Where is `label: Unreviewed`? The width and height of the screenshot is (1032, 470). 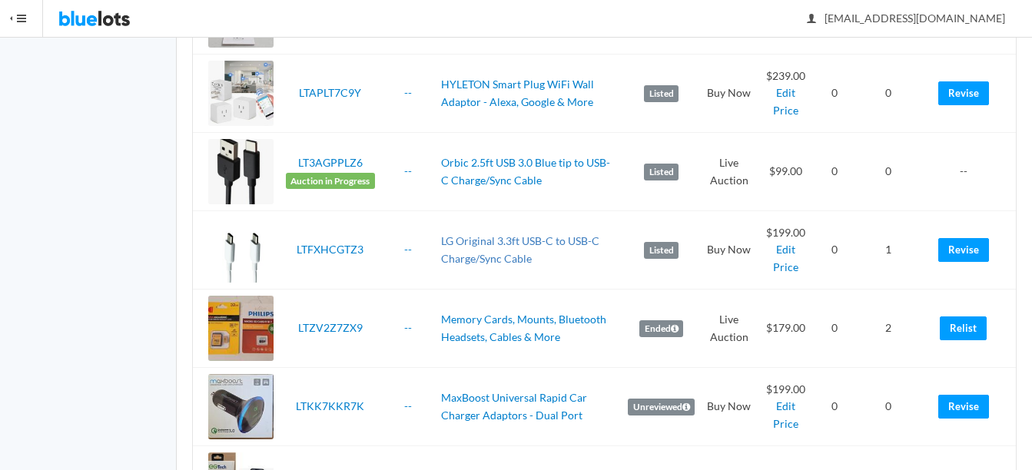 label: Unreviewed is located at coordinates (661, 407).